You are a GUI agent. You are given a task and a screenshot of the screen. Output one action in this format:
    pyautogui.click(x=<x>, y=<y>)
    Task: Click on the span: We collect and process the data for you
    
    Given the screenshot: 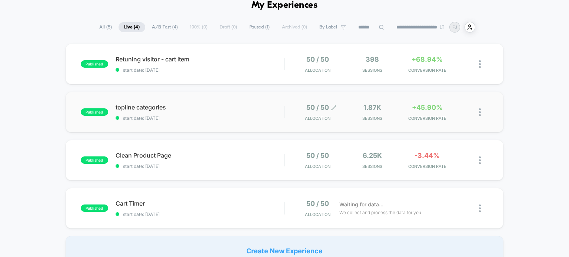 What is the action you would take?
    pyautogui.click(x=380, y=213)
    